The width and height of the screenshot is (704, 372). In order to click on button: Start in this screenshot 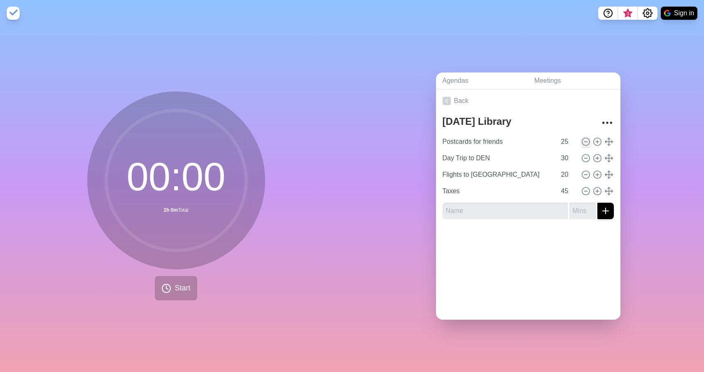, I will do `click(176, 288)`.